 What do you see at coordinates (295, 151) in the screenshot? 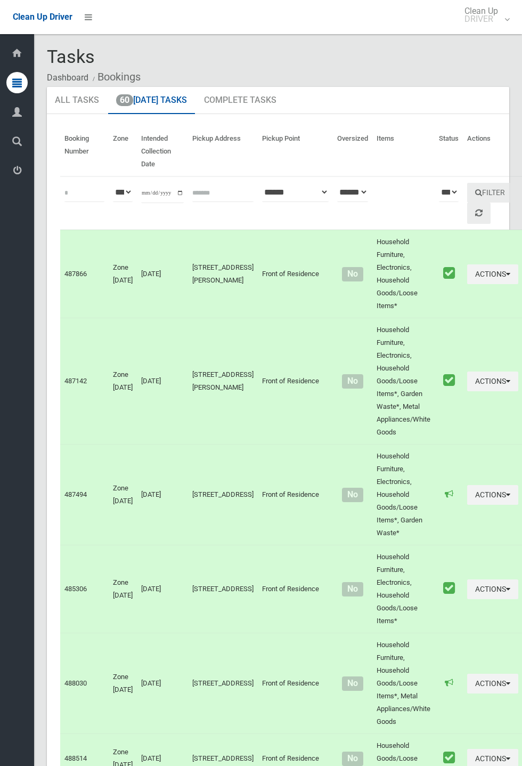
I see `th: Pickup Point` at bounding box center [295, 151].